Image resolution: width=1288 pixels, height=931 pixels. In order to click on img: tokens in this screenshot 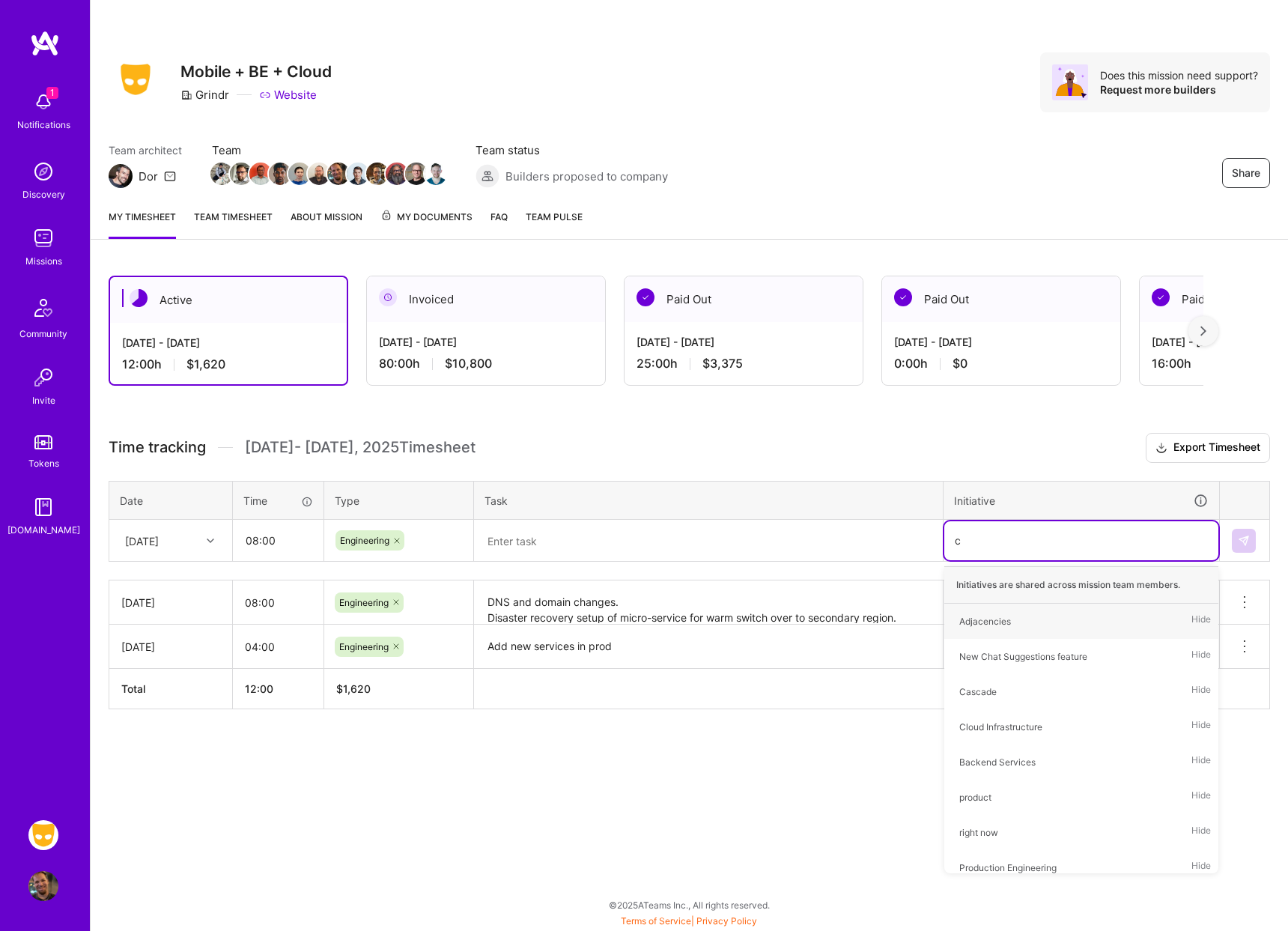, I will do `click(44, 442)`.